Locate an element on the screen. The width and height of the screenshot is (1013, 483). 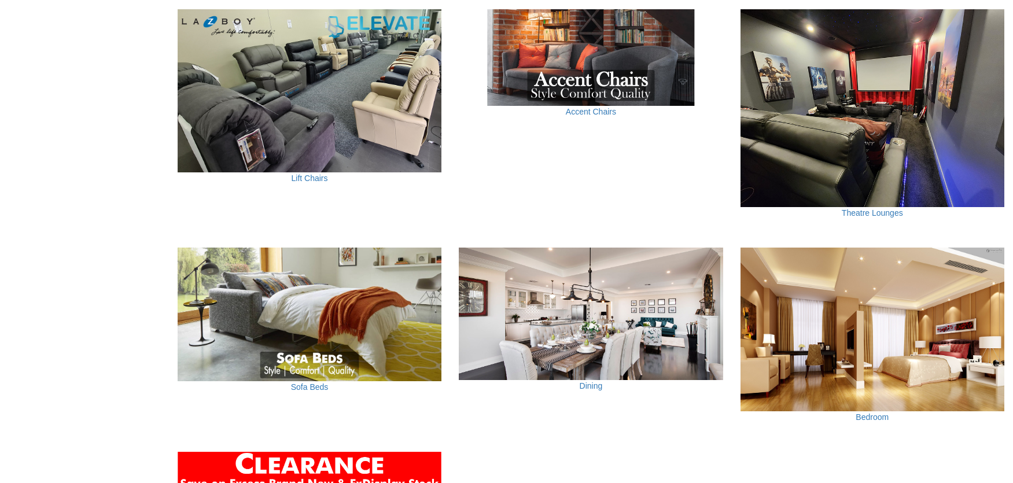
a: Sofa Beds is located at coordinates (309, 387).